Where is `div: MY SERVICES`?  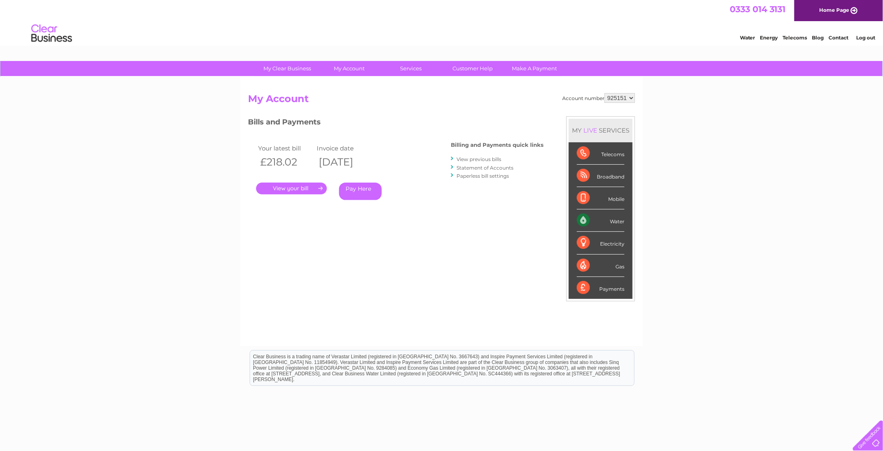 div: MY SERVICES is located at coordinates (601, 130).